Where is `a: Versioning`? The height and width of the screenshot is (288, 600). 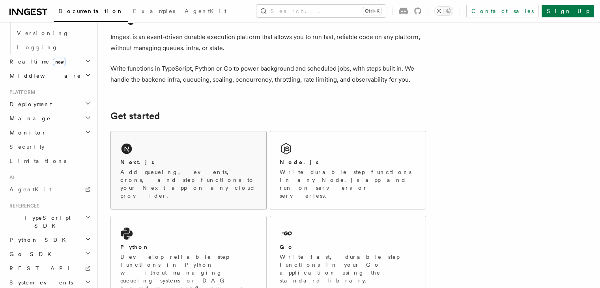 a: Versioning is located at coordinates (53, 33).